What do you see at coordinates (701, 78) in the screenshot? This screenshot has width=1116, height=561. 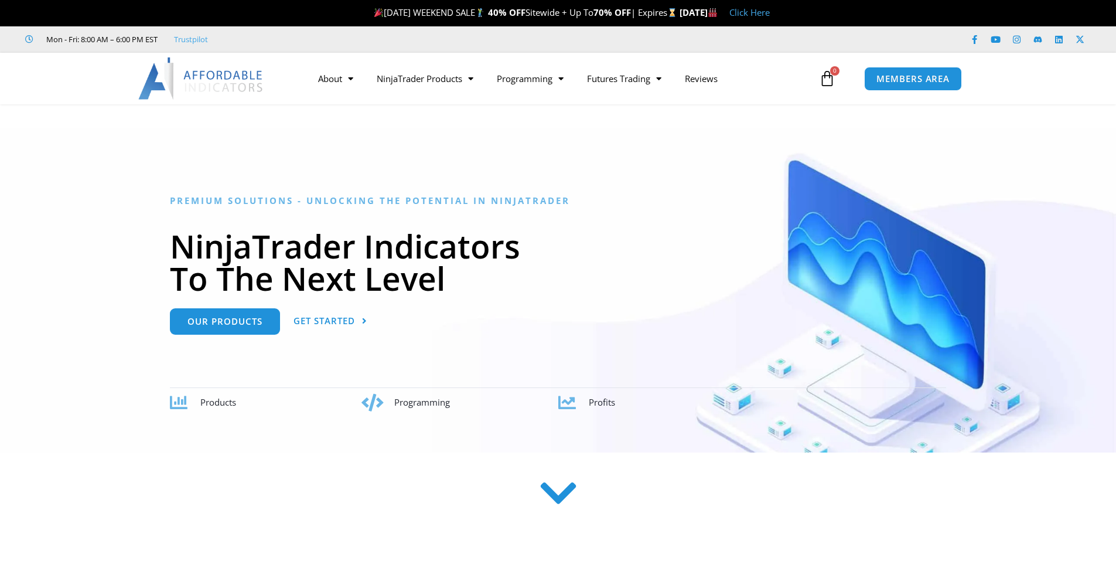 I see `a: Reviews` at bounding box center [701, 78].